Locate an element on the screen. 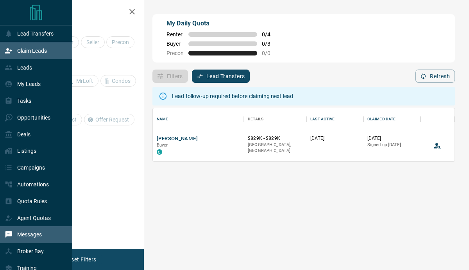  h2: Filters is located at coordinates (81, 13).